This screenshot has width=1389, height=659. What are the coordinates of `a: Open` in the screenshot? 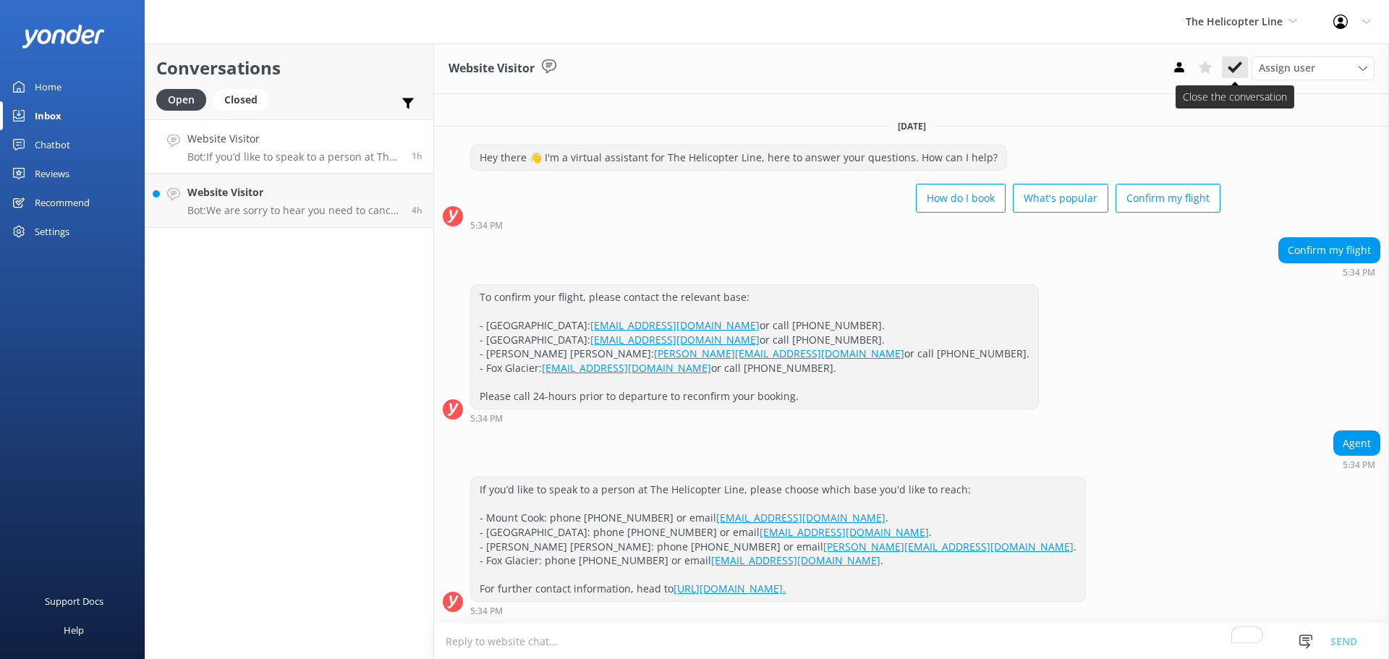 It's located at (184, 99).